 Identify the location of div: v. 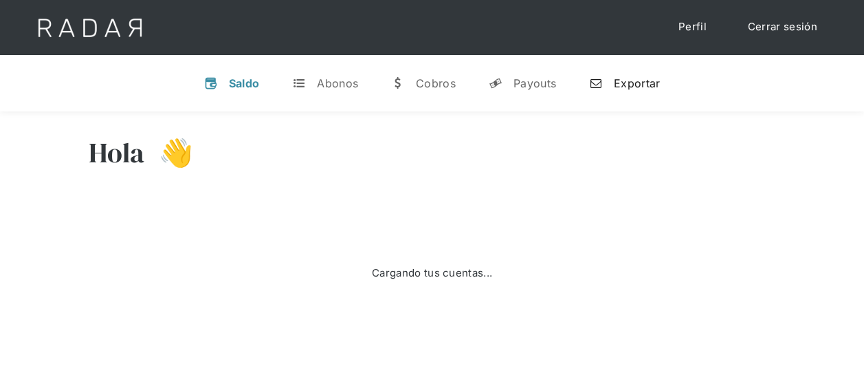
(211, 83).